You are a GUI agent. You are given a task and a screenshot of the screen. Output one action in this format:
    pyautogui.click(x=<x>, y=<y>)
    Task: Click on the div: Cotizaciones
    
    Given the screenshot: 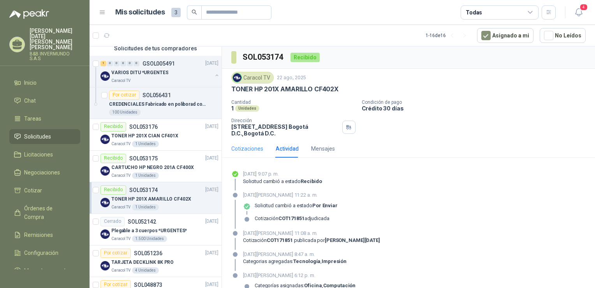 What is the action you would take?
    pyautogui.click(x=247, y=148)
    